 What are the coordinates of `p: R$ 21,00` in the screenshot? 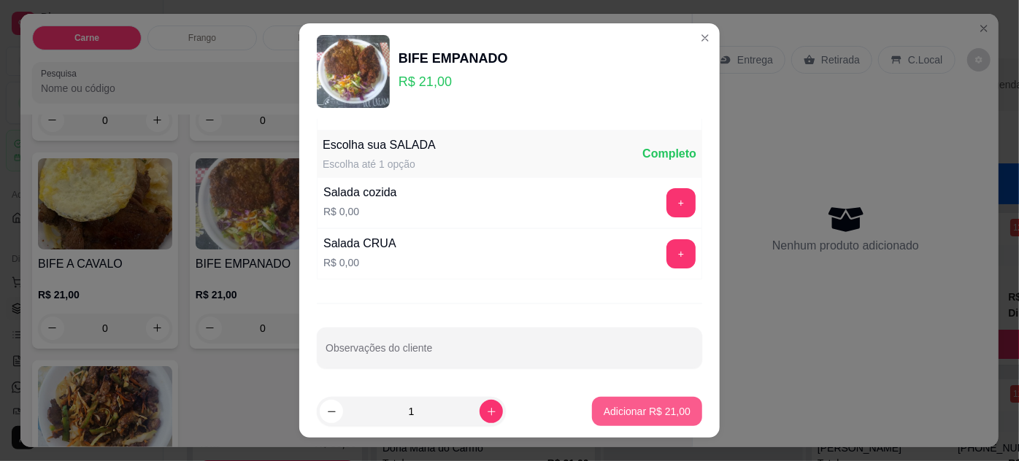 It's located at (453, 82).